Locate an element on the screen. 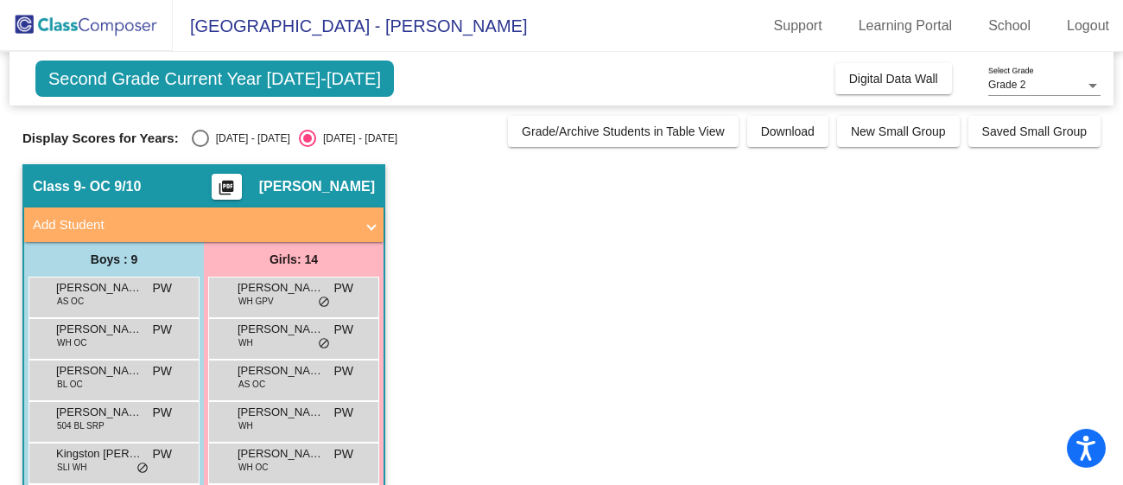 Image resolution: width=1123 pixels, height=485 pixels. span: Saved Small Group is located at coordinates (1034, 131).